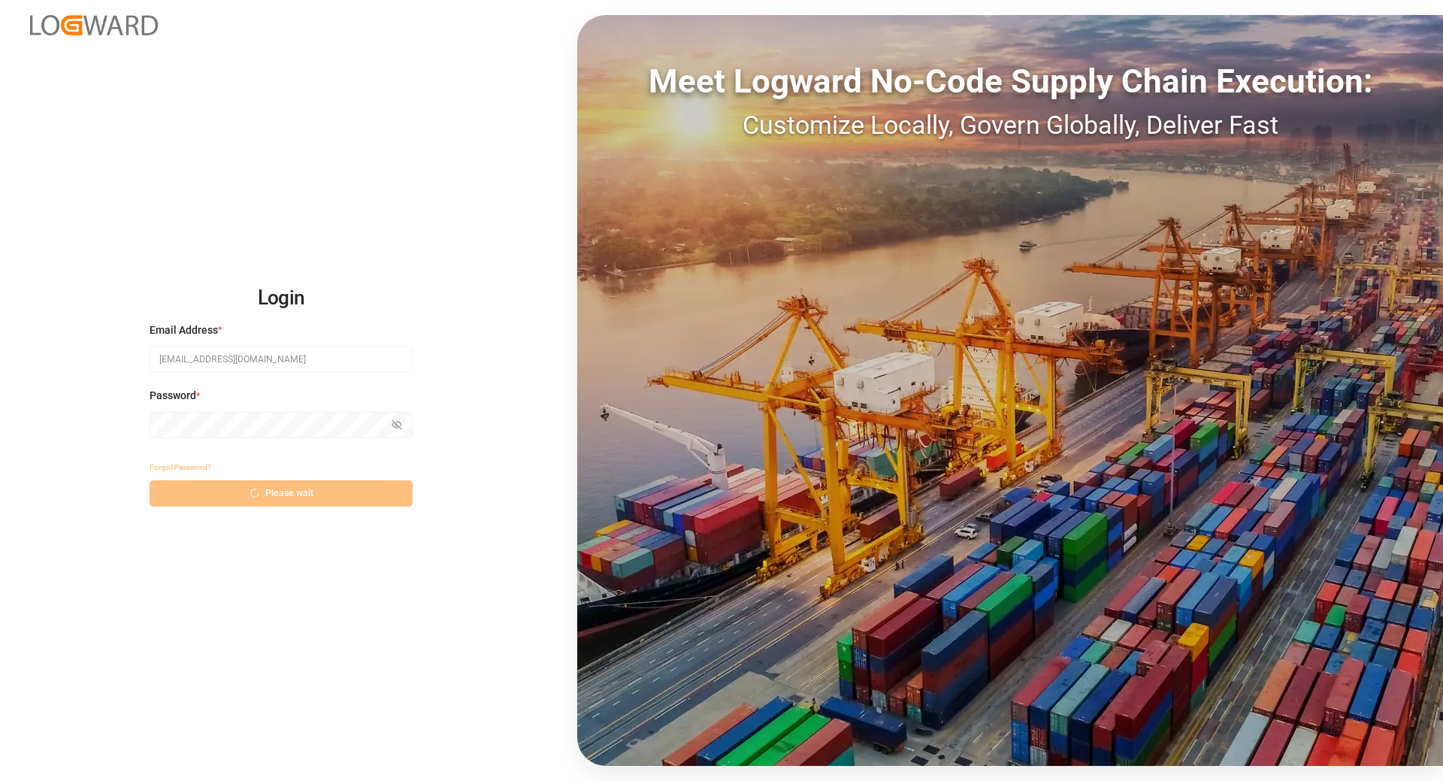 This screenshot has width=1443, height=781. I want to click on input: Enter your email, so click(281, 358).